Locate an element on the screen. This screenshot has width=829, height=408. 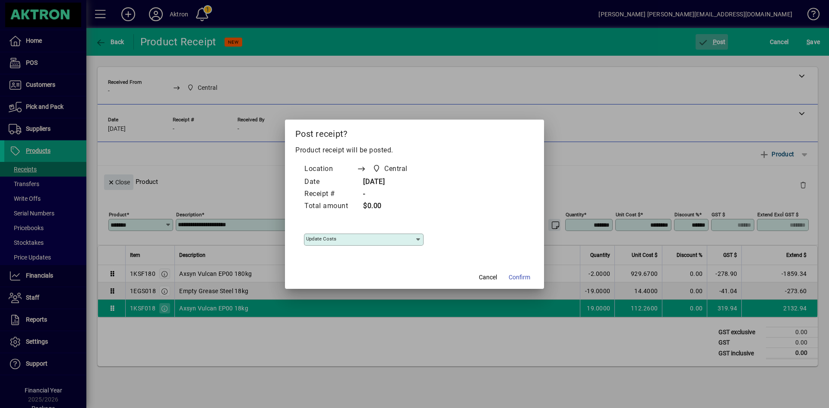
button: Cancel is located at coordinates (488, 278).